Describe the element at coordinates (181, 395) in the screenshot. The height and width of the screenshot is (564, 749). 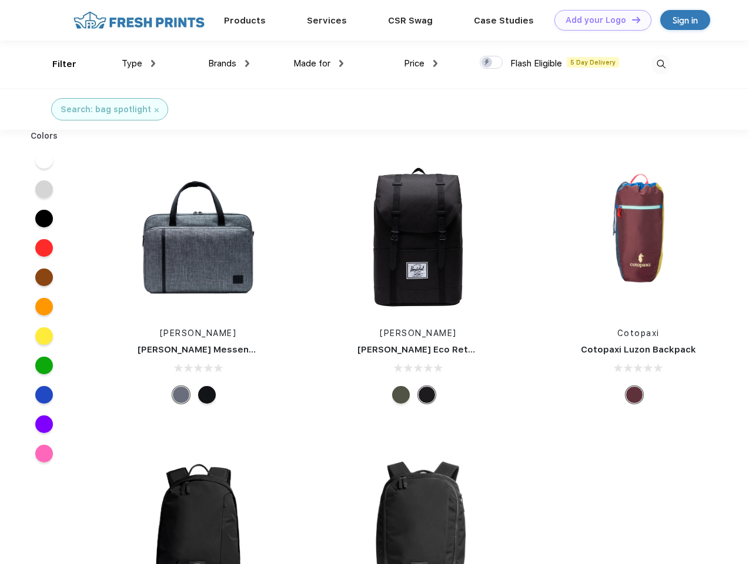
I see `div: Raven Crosshatch` at that location.